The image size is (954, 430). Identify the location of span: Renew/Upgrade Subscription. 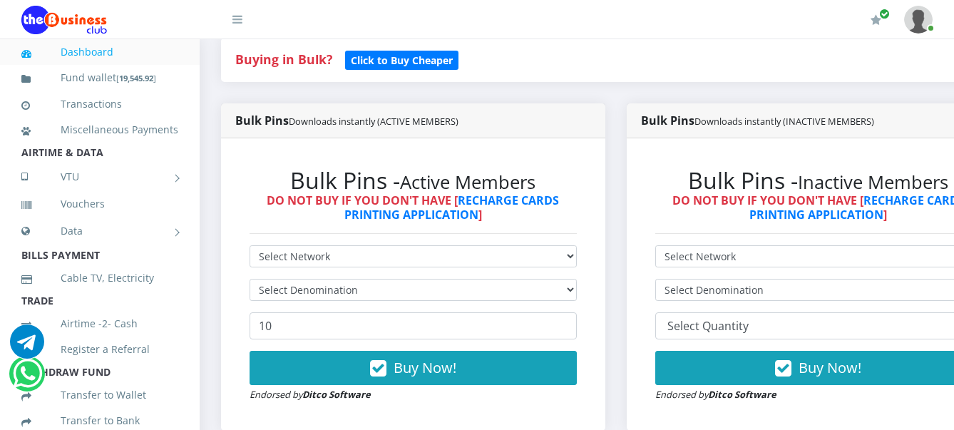
(884, 14).